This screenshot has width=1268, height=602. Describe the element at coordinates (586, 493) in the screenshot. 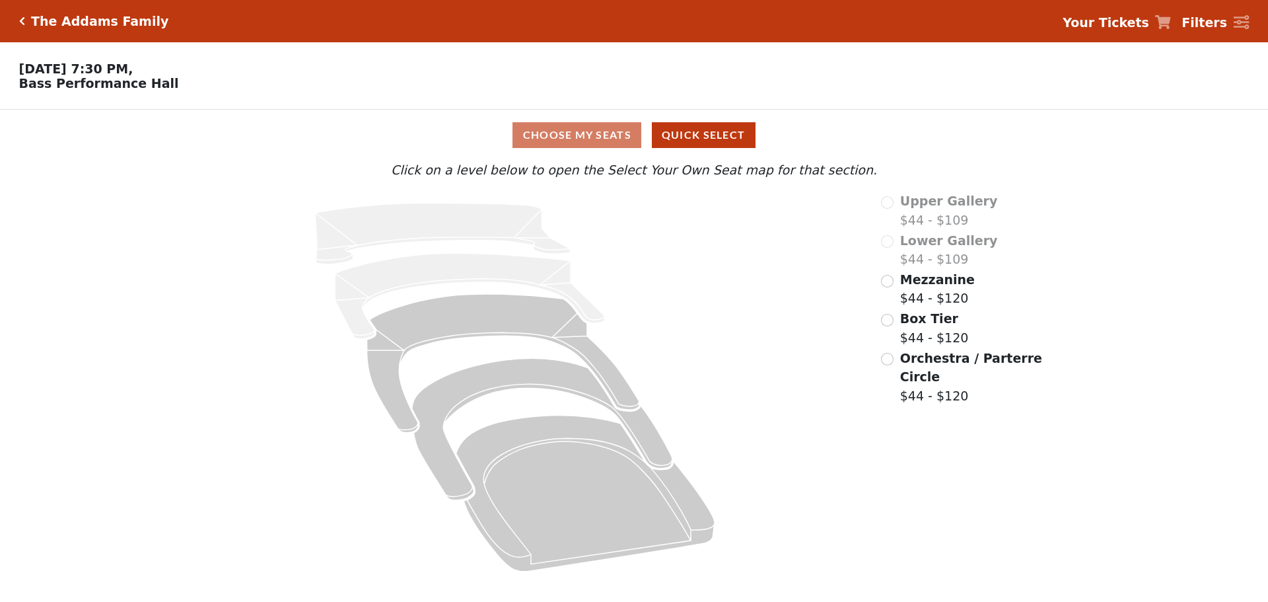

I see `path: Orchestra / Parterre Circle - Seats Available: 99` at that location.